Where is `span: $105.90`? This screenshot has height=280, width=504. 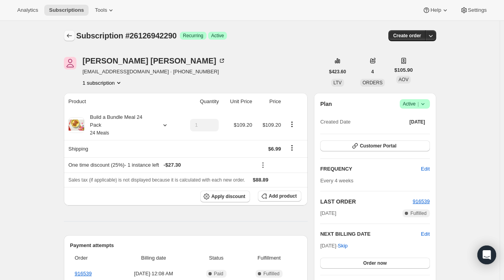
span: $105.90 is located at coordinates (404, 70).